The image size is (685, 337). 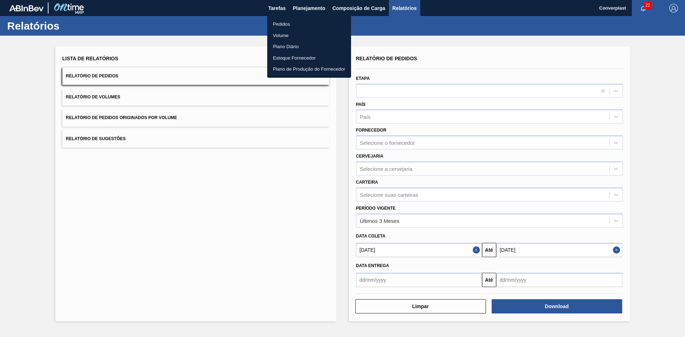 I want to click on li: Volume, so click(x=309, y=36).